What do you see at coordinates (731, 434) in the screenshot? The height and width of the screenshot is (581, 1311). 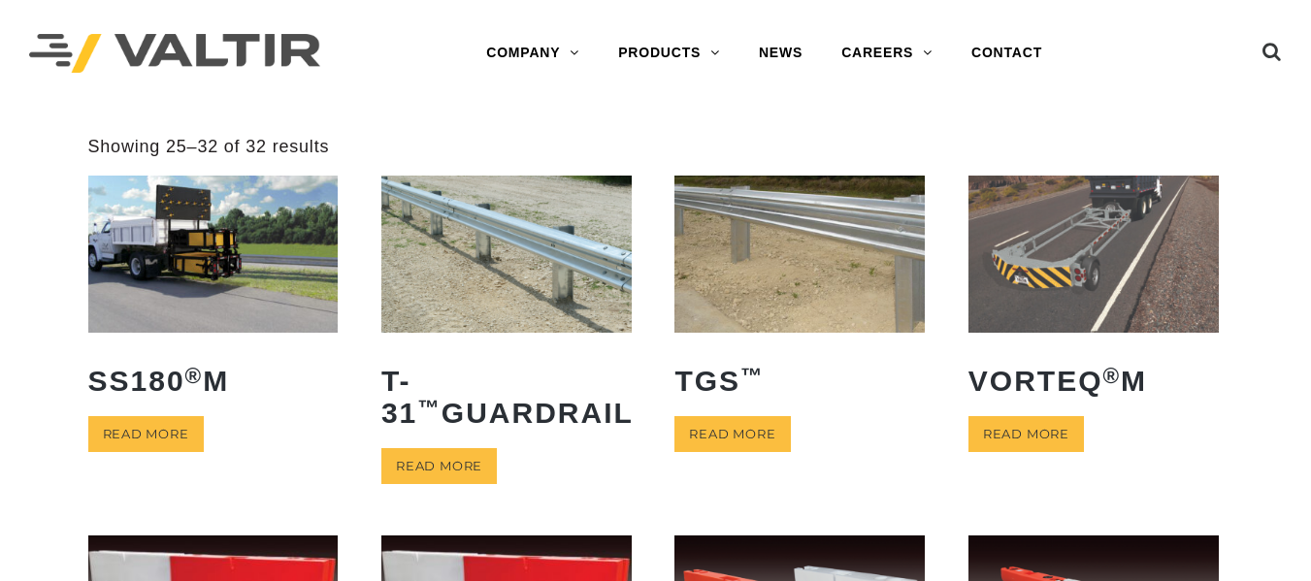 I see `a: Read more about “TGS™”` at bounding box center [731, 434].